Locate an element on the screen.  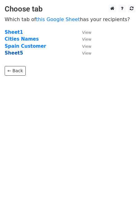
strong: Sheet1 is located at coordinates (14, 32).